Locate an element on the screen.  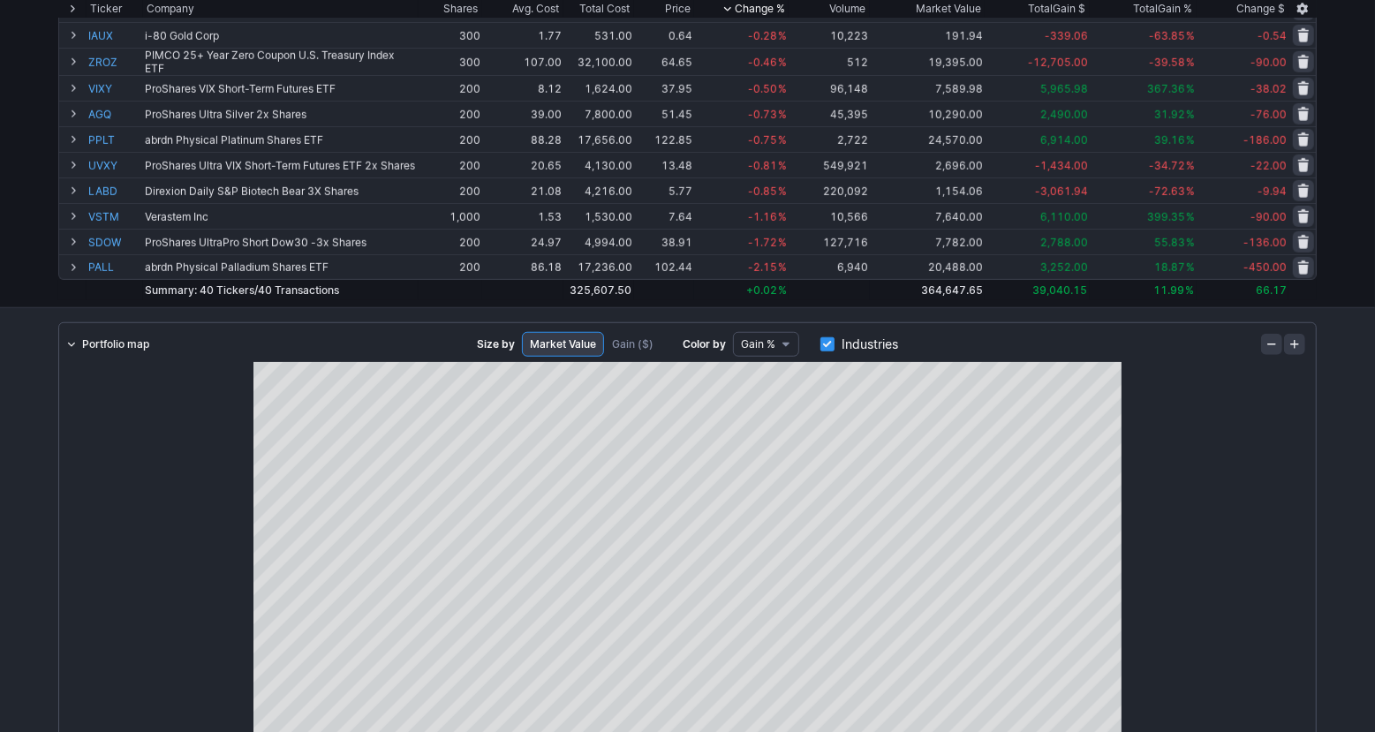
span: 2,788.00 is located at coordinates (1064, 242).